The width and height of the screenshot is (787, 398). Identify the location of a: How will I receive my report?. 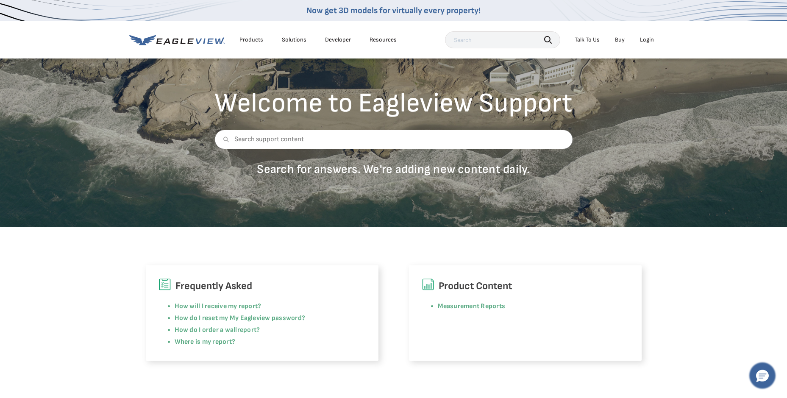
(218, 306).